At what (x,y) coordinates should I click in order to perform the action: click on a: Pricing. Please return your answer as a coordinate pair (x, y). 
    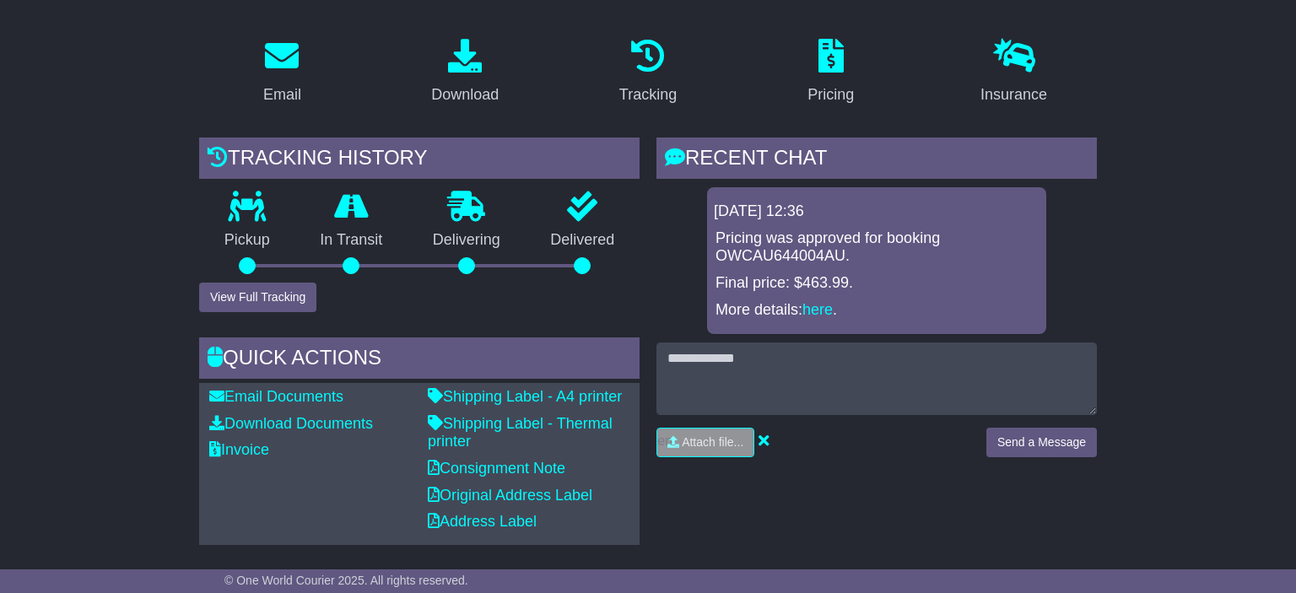
    Looking at the image, I should click on (830, 73).